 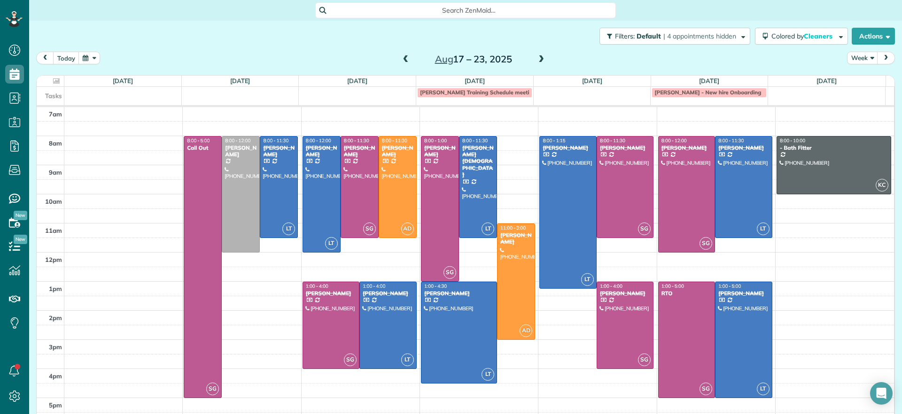 What do you see at coordinates (55, 289) in the screenshot?
I see `span: 1pm` at bounding box center [55, 289].